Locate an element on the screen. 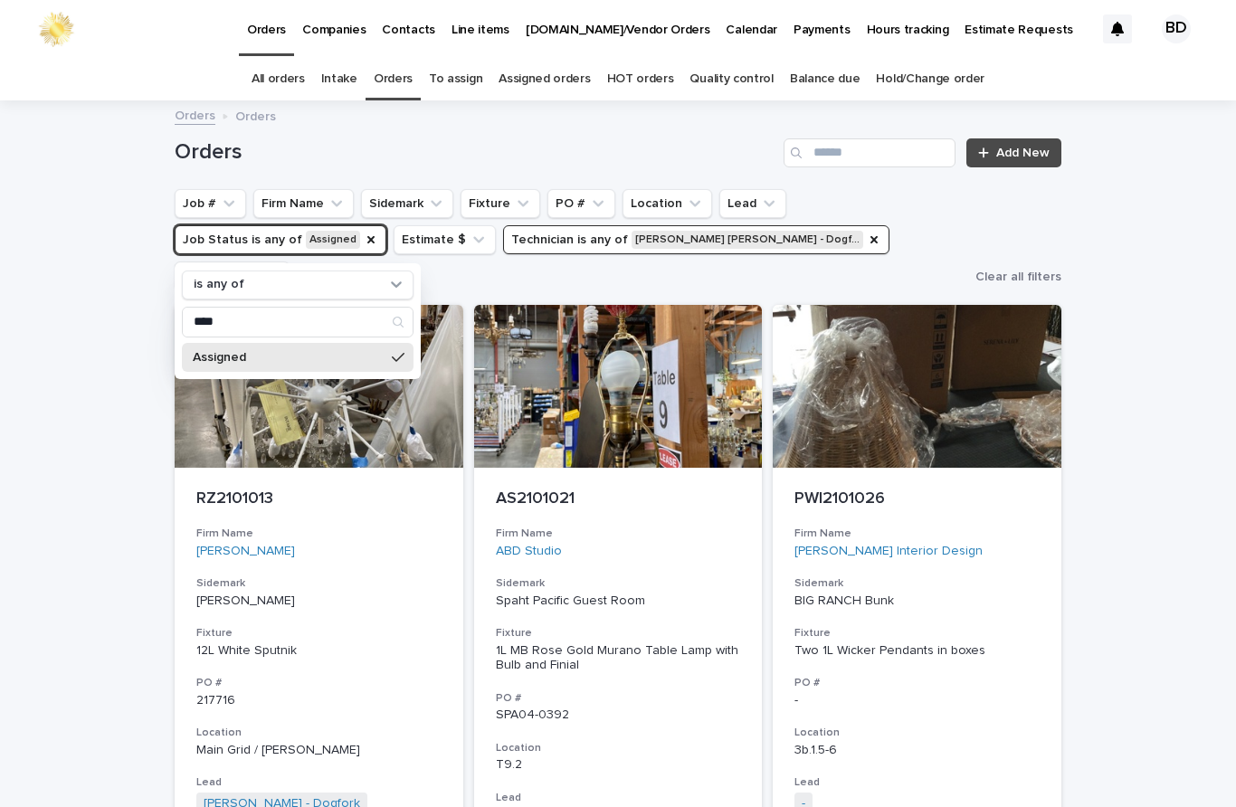 Image resolution: width=1236 pixels, height=807 pixels. a: Hold/Change order is located at coordinates (931, 79).